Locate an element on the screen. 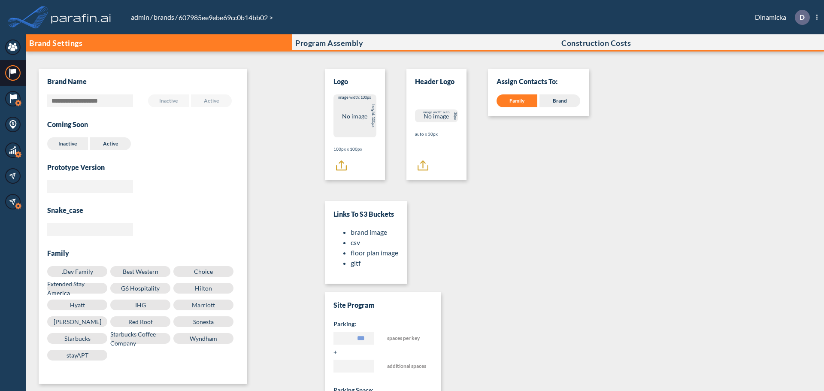  label: G6 Hospitality is located at coordinates (140, 288).